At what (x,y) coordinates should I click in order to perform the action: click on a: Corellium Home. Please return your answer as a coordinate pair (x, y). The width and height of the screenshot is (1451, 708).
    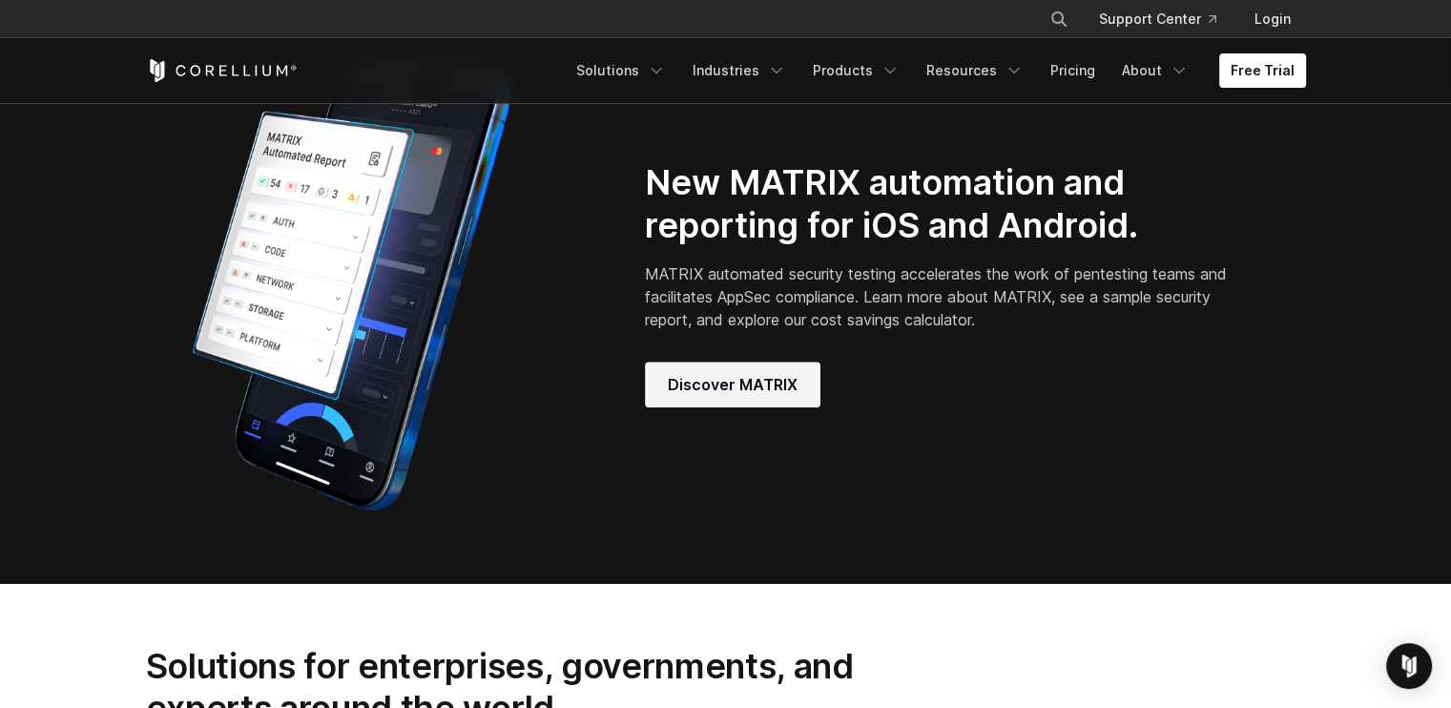
    Looking at the image, I should click on (221, 71).